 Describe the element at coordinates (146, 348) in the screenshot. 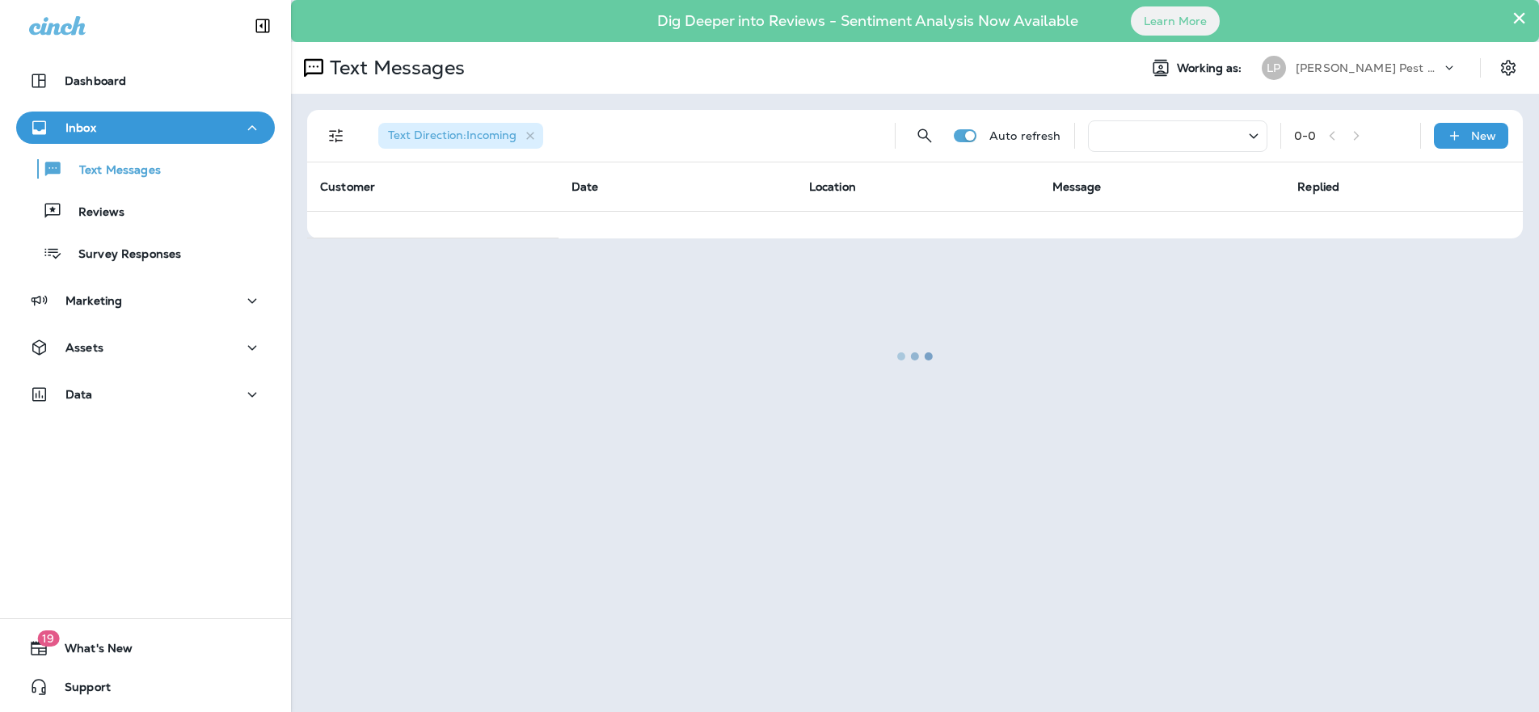

I see `button: Assets` at that location.